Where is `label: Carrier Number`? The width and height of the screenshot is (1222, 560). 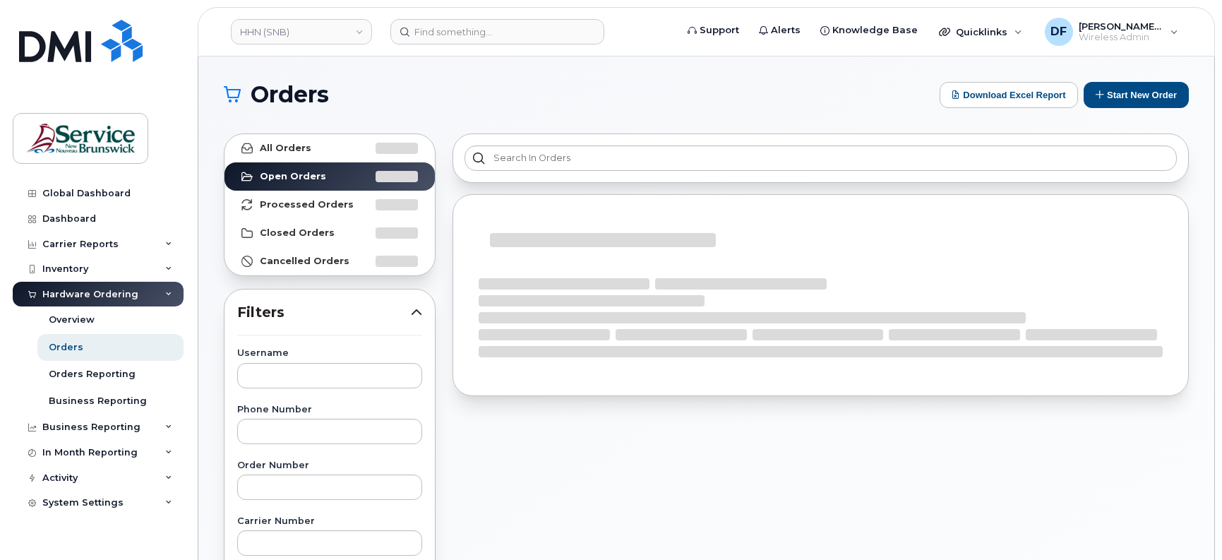
label: Carrier Number is located at coordinates (330, 521).